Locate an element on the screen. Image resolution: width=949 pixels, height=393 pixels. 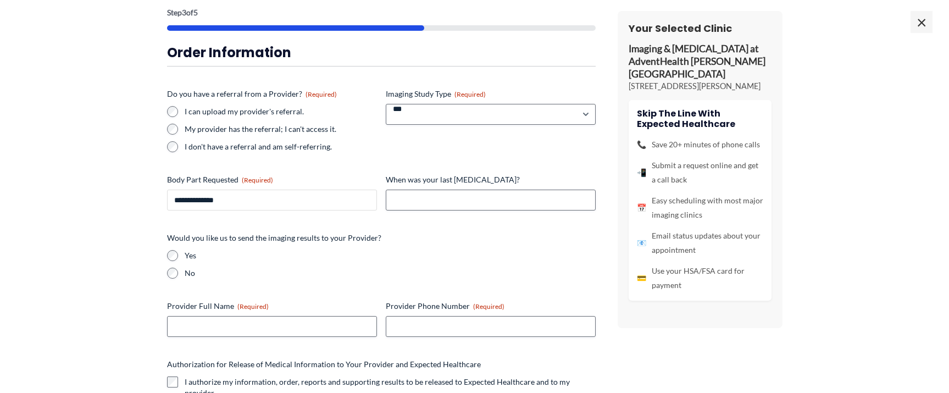
label: Imaging Study Type is located at coordinates (491, 94).